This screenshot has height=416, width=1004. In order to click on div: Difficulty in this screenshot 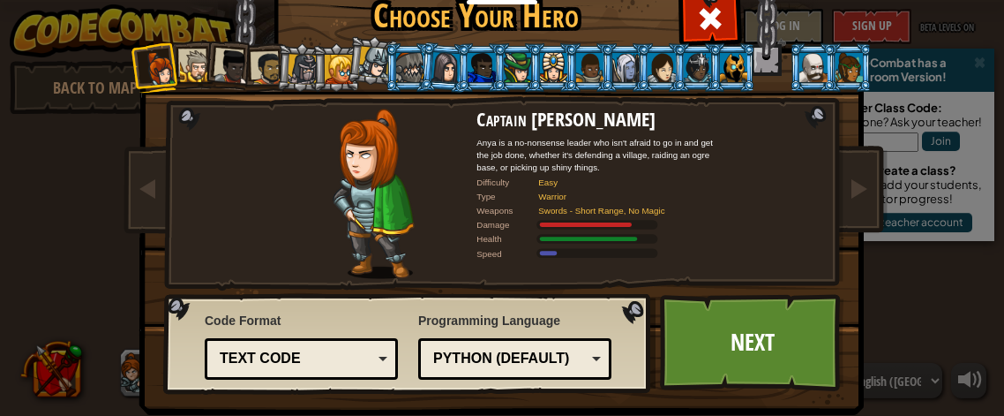, I will do `click(507, 182)`.